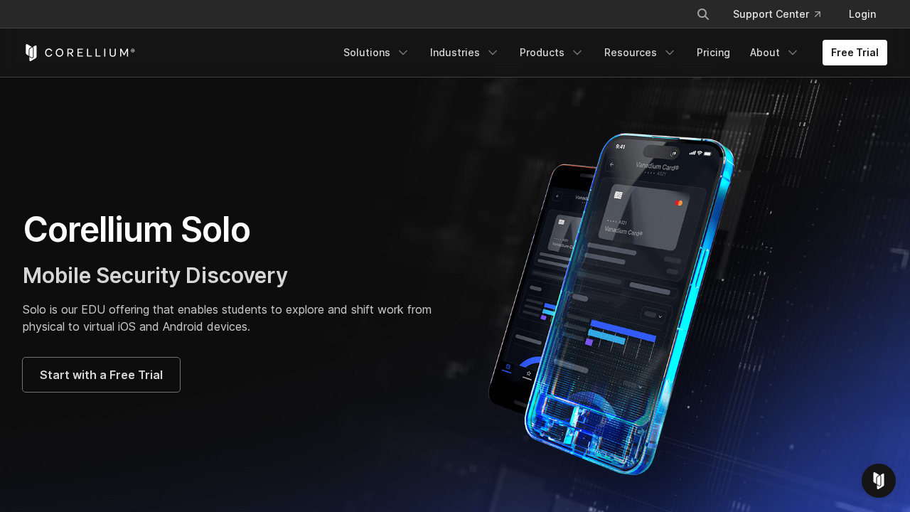 Image resolution: width=910 pixels, height=512 pixels. I want to click on div: Open Intercom Messenger, so click(879, 481).